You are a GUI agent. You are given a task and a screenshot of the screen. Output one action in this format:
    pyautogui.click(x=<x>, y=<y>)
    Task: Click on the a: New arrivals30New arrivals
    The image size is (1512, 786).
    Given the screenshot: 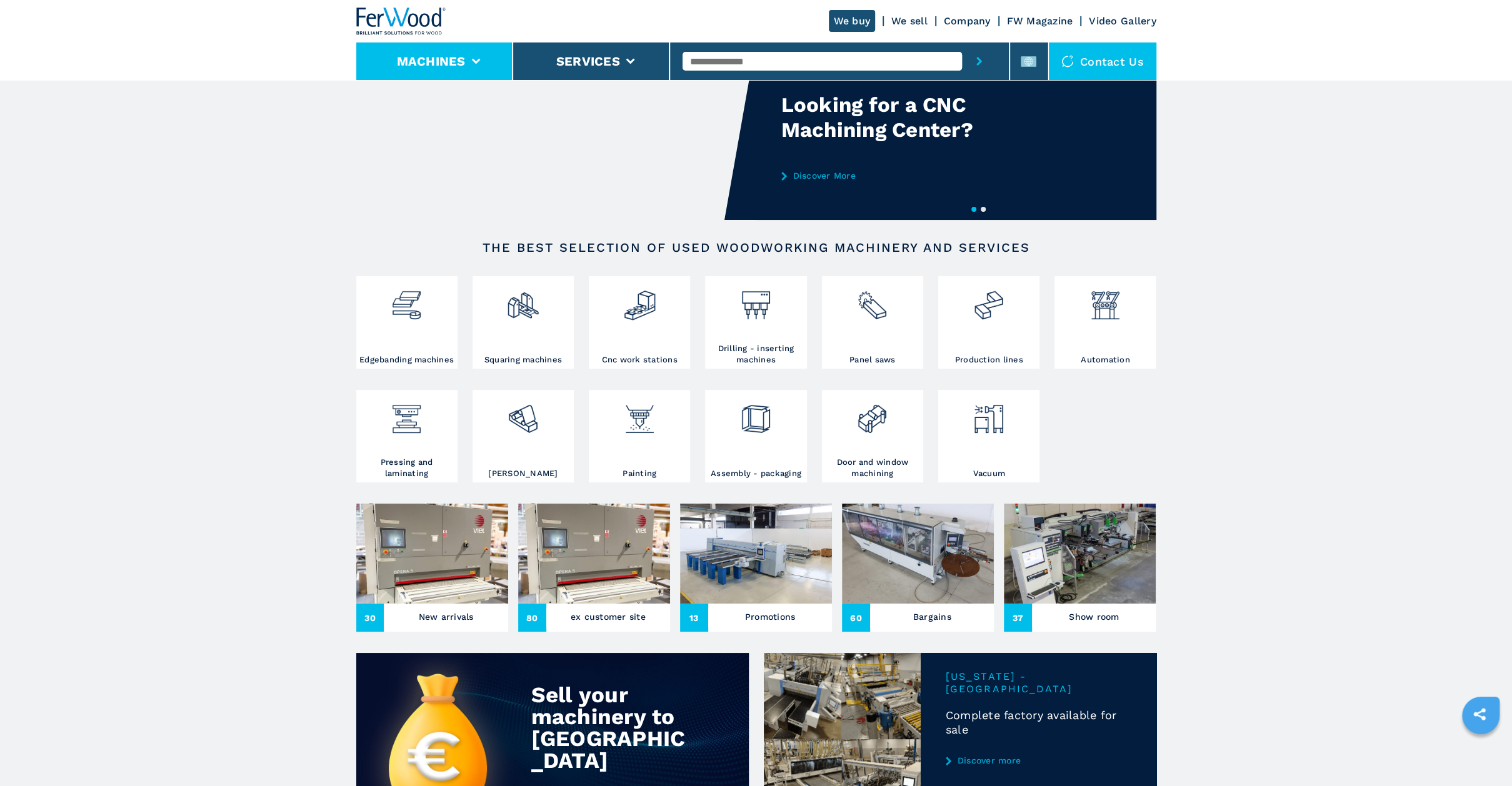 What is the action you would take?
    pyautogui.click(x=432, y=567)
    